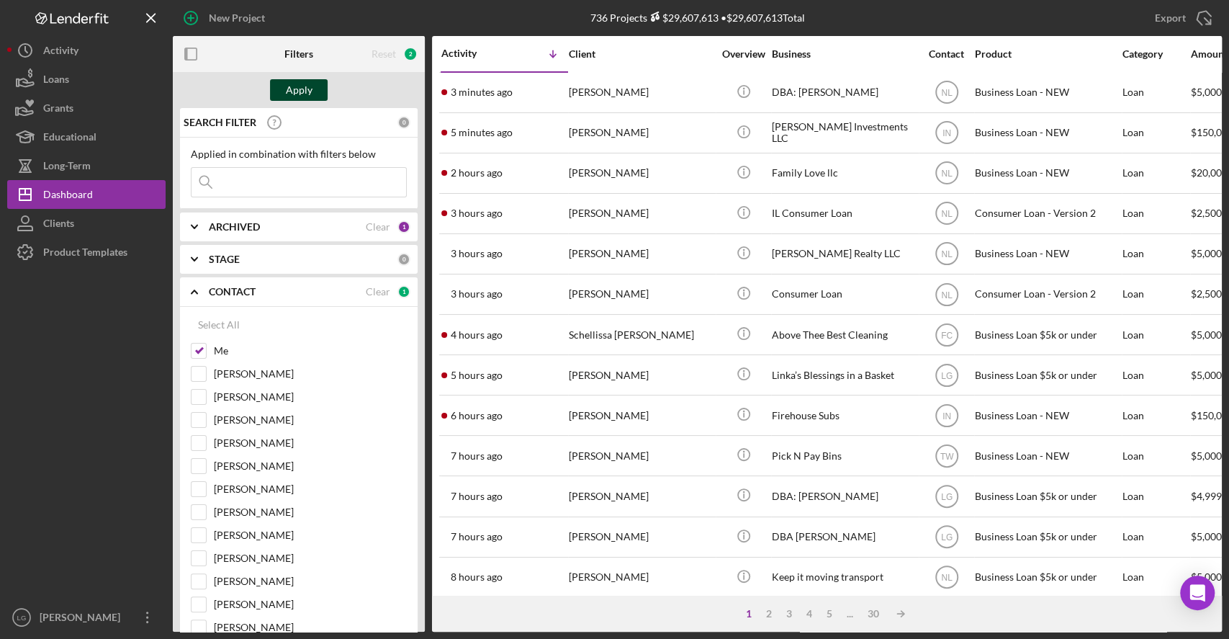 This screenshot has width=1229, height=639. Describe the element at coordinates (237, 18) in the screenshot. I see `div: New Project` at that location.